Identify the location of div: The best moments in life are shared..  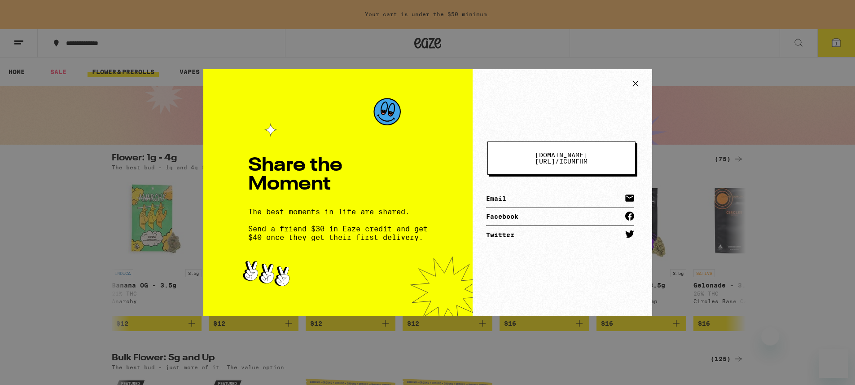
(338, 224).